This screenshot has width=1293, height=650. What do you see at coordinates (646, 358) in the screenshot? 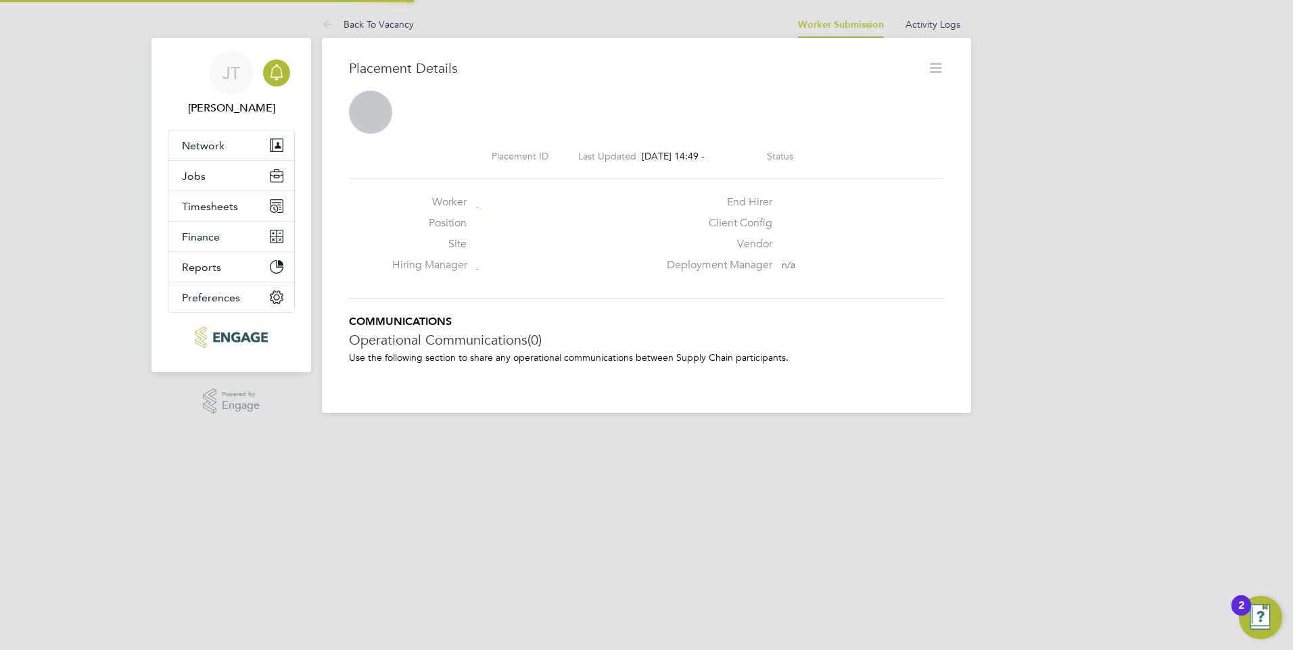
I see `p: Use the following section to share any operational communications between Supply Chain participants.` at bounding box center [646, 358].